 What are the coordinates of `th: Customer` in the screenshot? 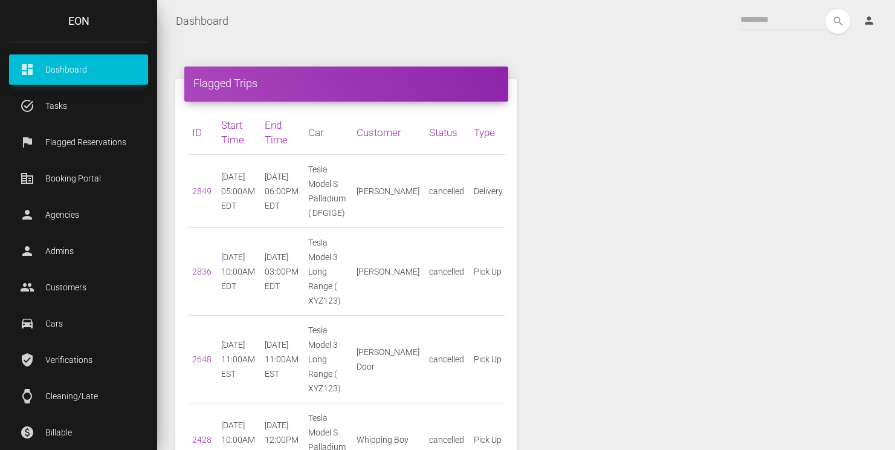 It's located at (388, 132).